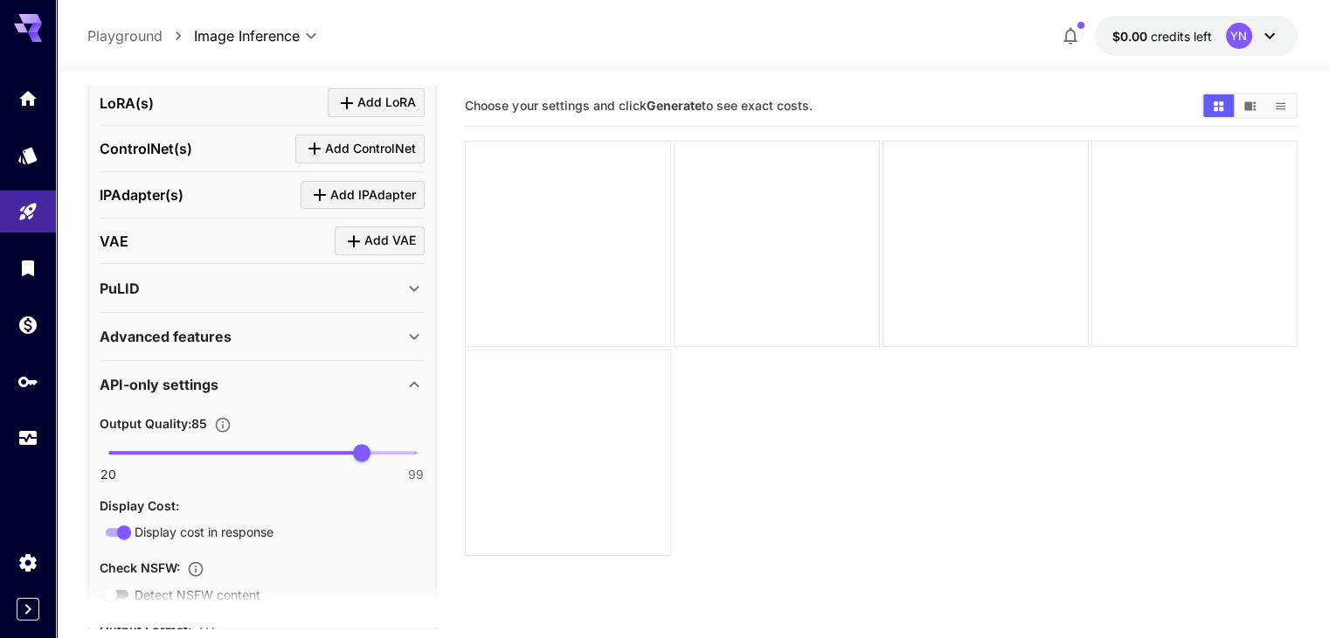 The height and width of the screenshot is (638, 1329). Describe the element at coordinates (204, 531) in the screenshot. I see `span: Display cost in response` at that location.